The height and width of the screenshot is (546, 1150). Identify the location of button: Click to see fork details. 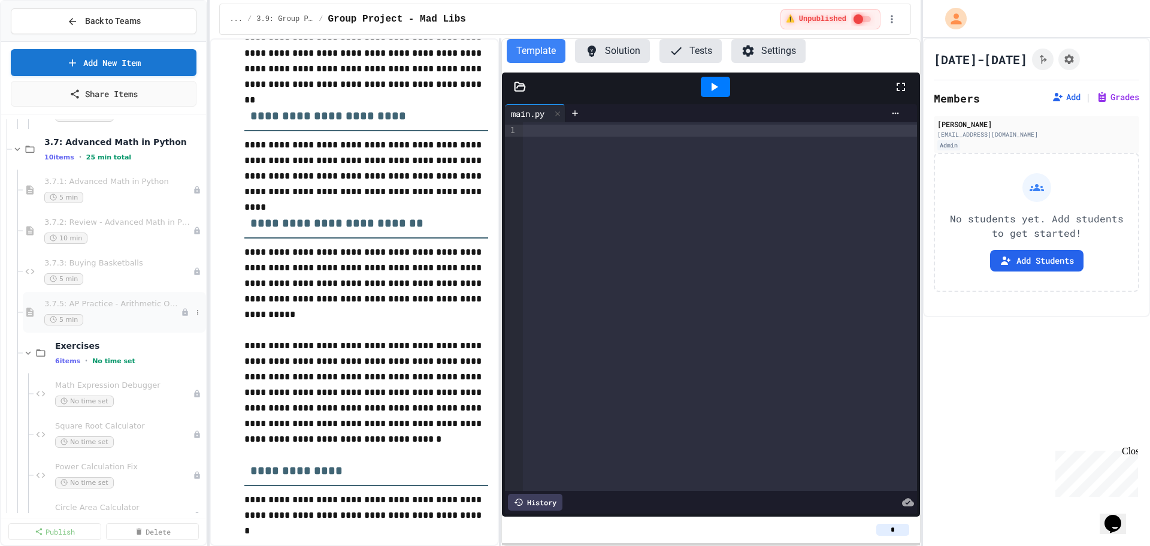
(1043, 59).